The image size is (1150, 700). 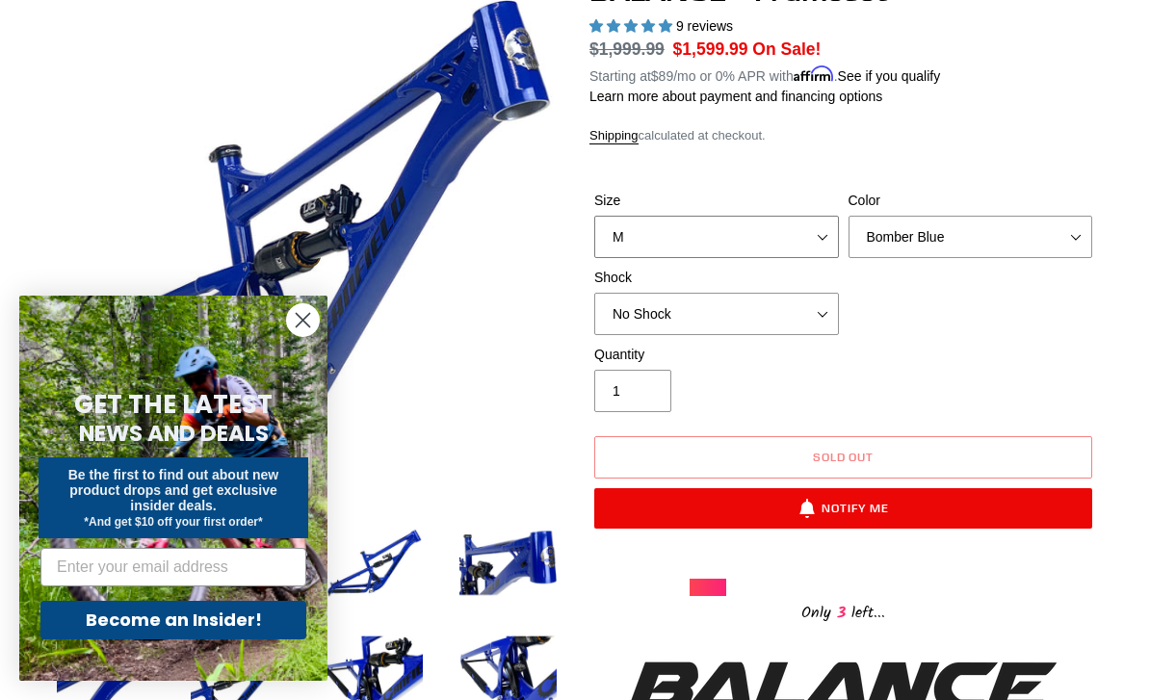 I want to click on div: calculated at checkout., so click(x=842, y=136).